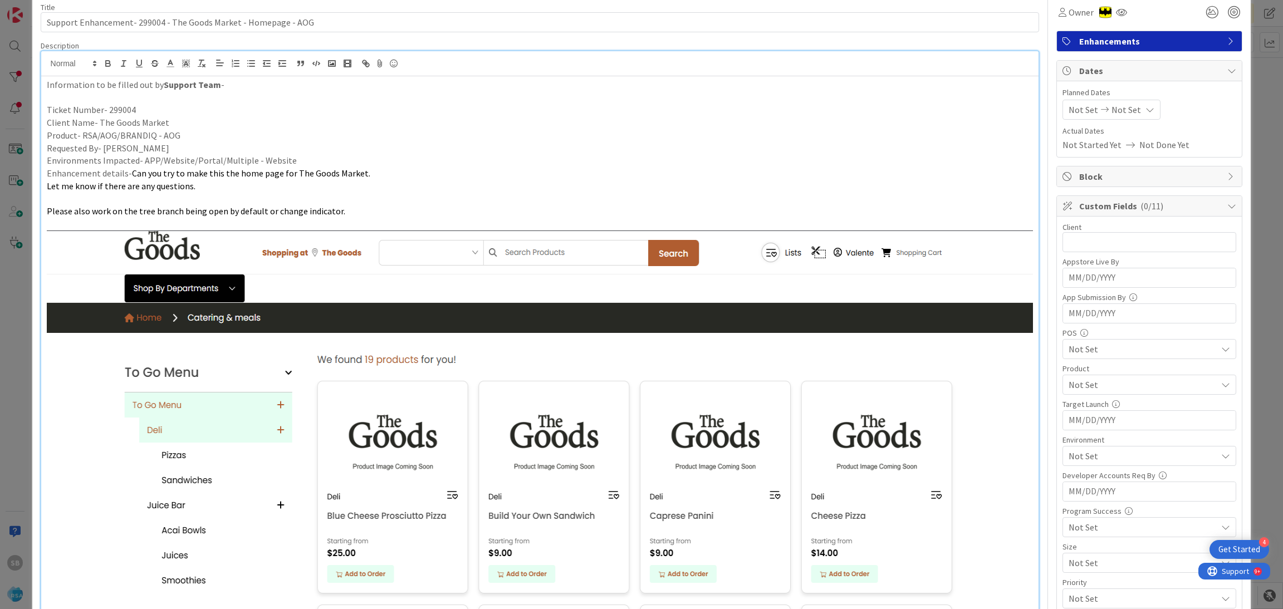 This screenshot has height=609, width=1283. I want to click on div: Size, so click(1150, 547).